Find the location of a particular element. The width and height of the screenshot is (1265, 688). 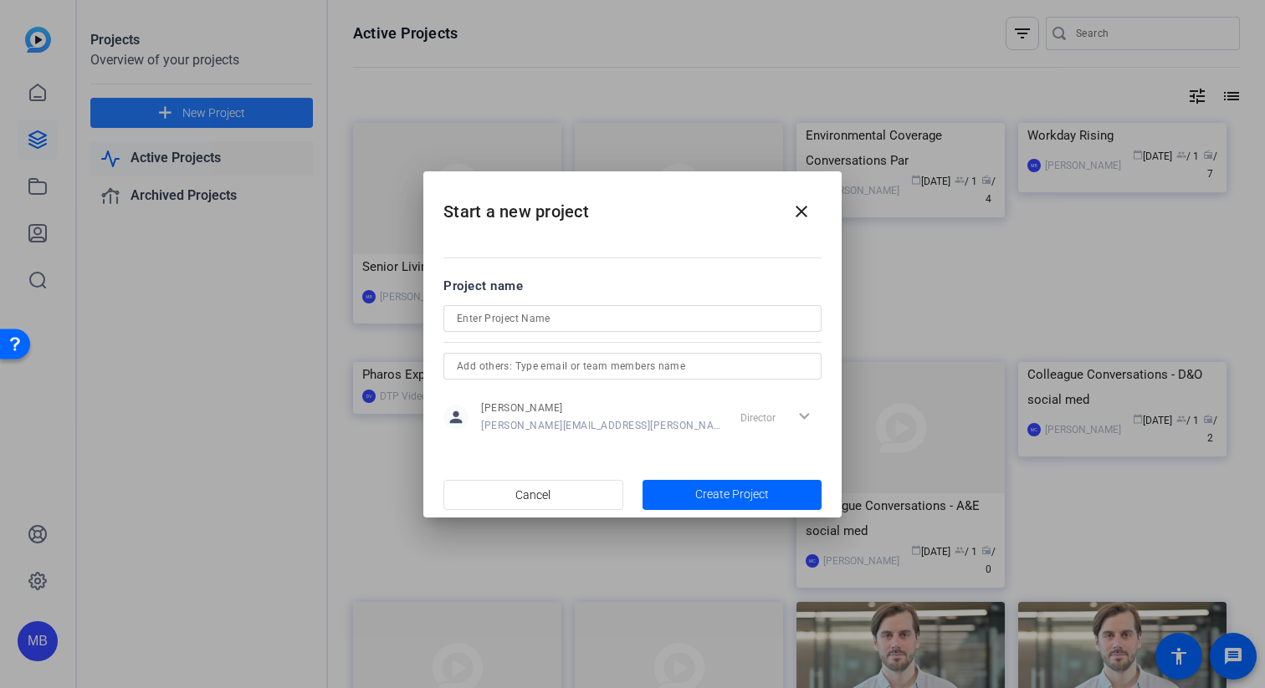

button: Cancel is located at coordinates (533, 495).